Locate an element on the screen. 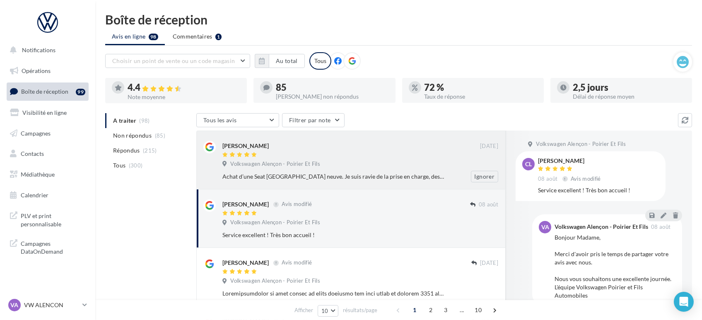 The image size is (702, 320). span: Afficher is located at coordinates (304, 310).